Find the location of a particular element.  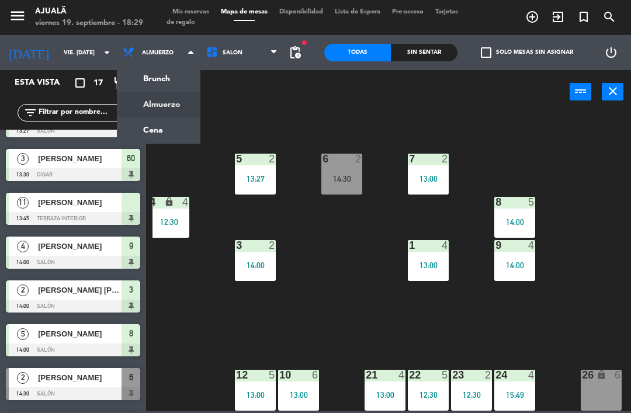

i: exit_to_app is located at coordinates (558, 17).